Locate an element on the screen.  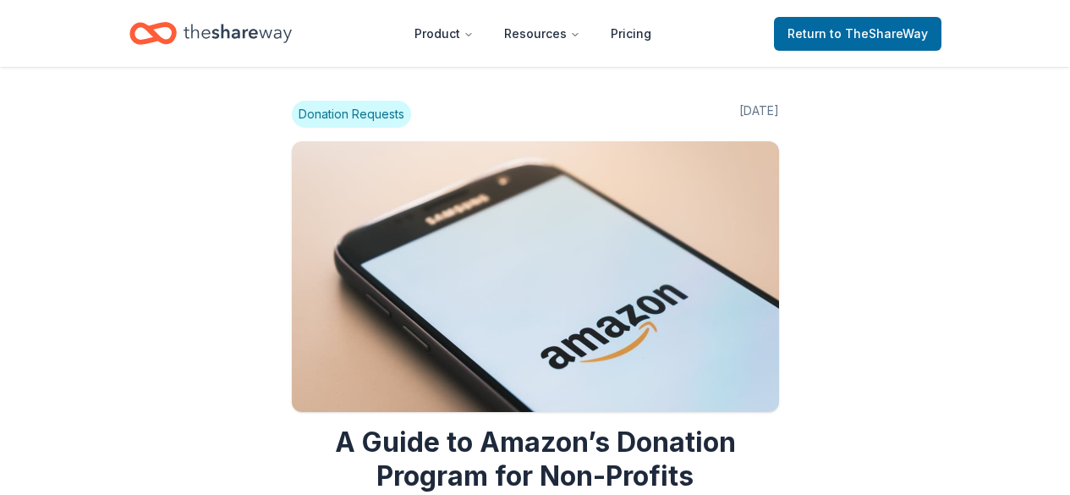
span: Donation Requests is located at coordinates (351, 114).